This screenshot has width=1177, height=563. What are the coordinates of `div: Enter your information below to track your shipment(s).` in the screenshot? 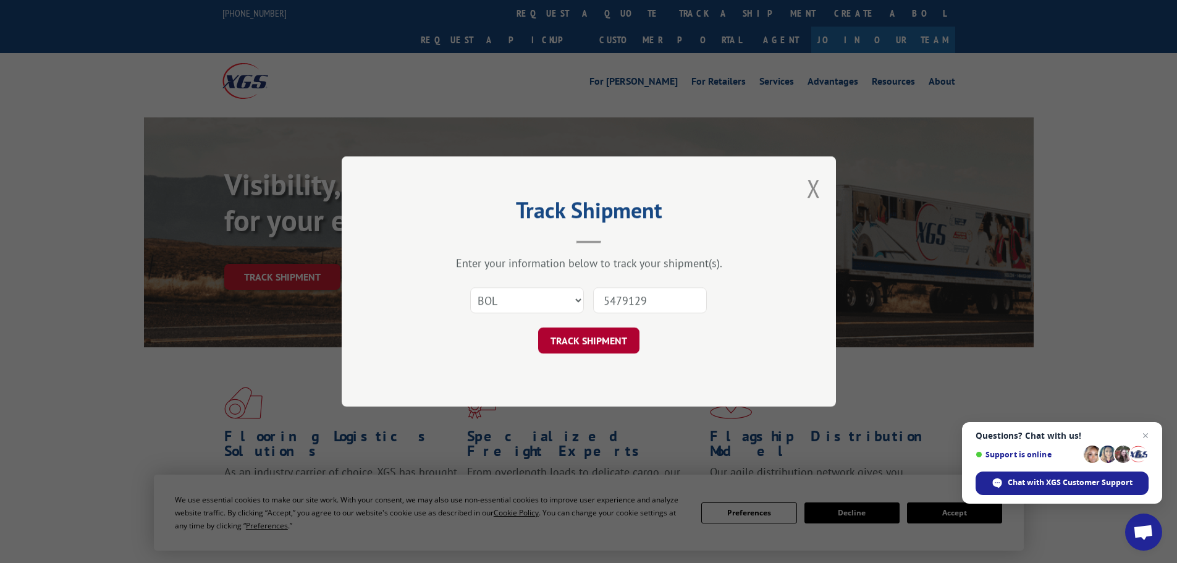 It's located at (589, 263).